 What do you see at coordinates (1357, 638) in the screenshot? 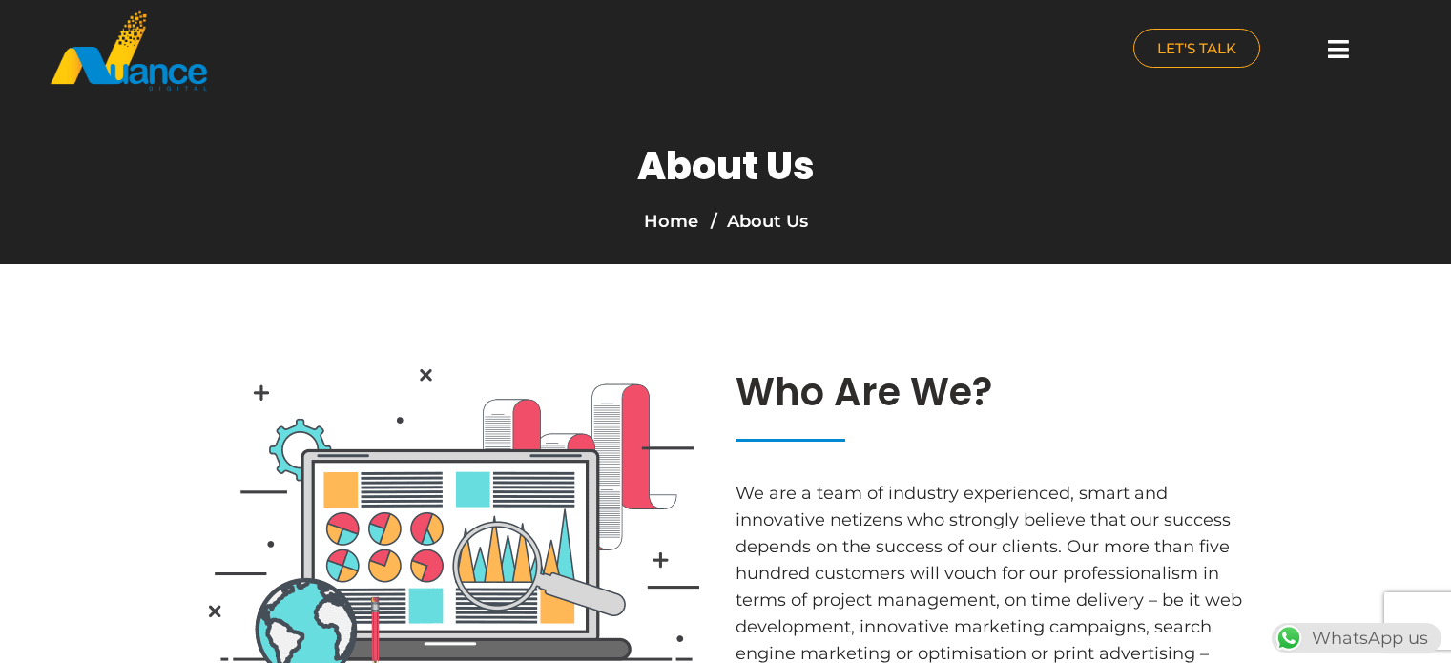
I see `a: WhatsAppWhatsApp us` at bounding box center [1357, 638].